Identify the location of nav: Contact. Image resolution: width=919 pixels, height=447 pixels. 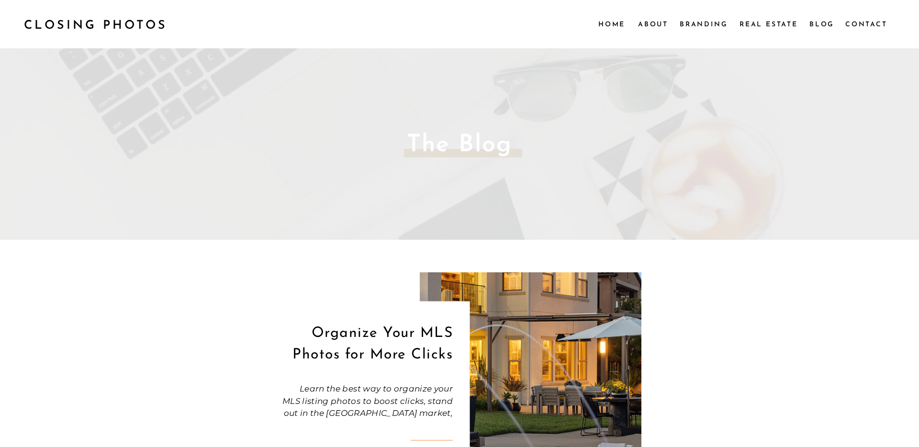
(866, 24).